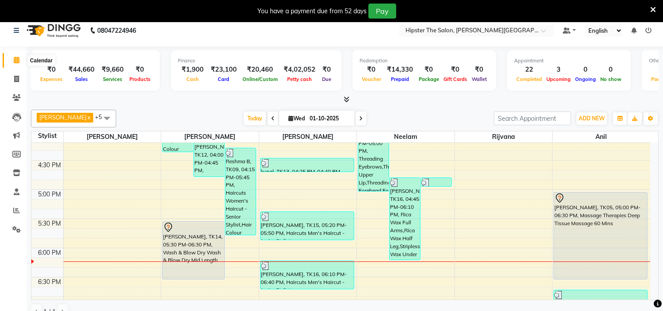 The image size is (663, 311). I want to click on span: Completed, so click(529, 79).